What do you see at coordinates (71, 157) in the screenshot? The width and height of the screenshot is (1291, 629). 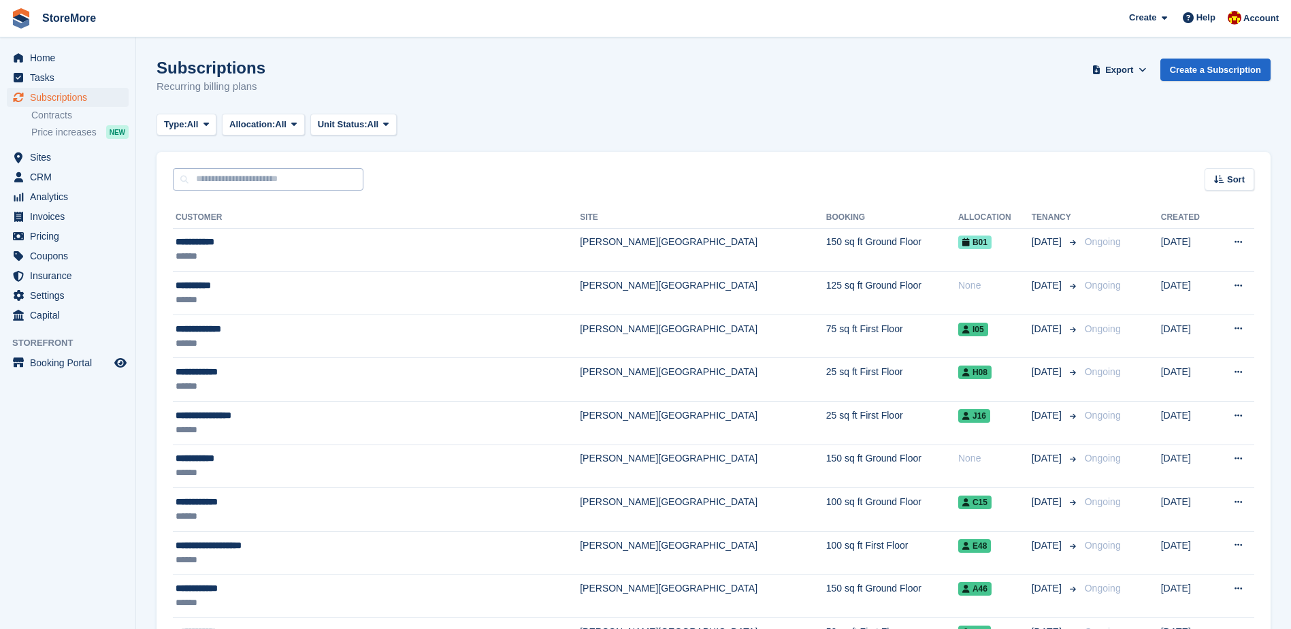 I see `span: Sites` at bounding box center [71, 157].